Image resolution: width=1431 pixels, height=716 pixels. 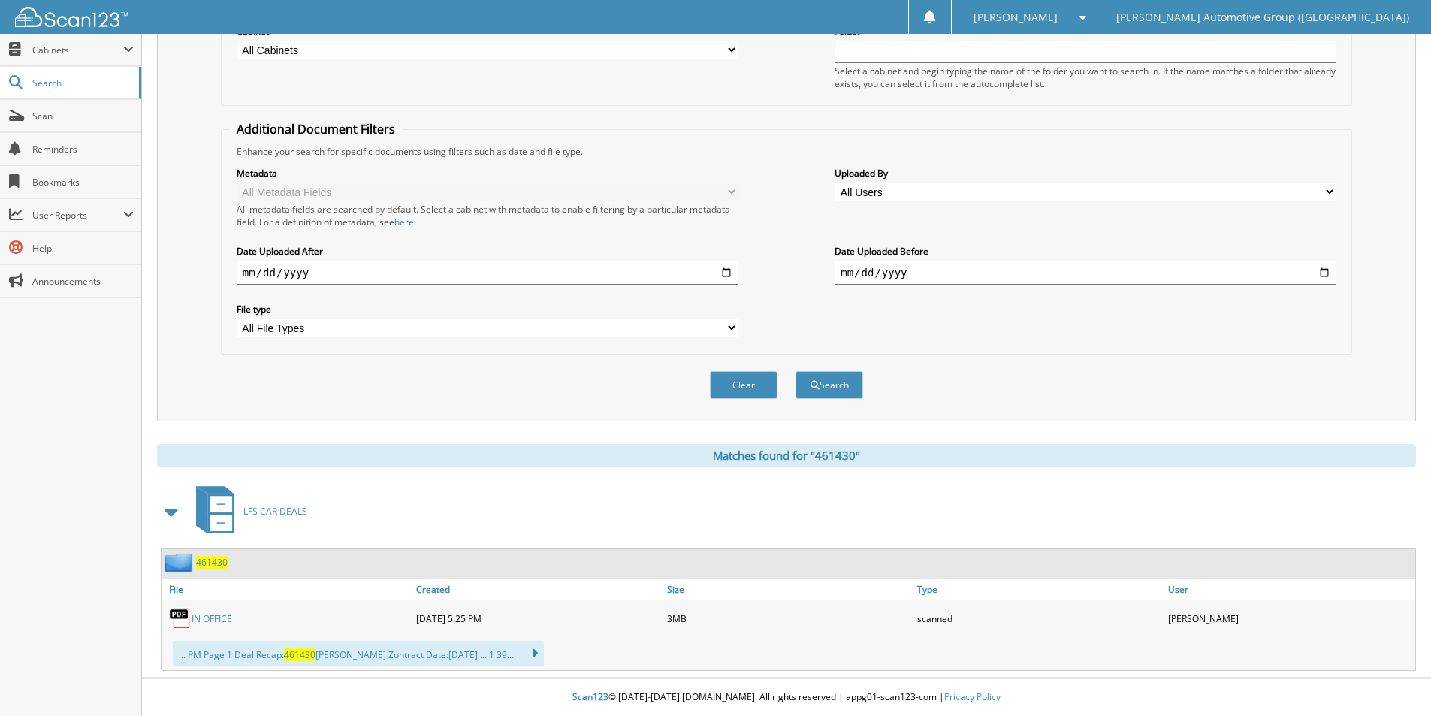 I want to click on legend: Additional Document Filters, so click(x=315, y=129).